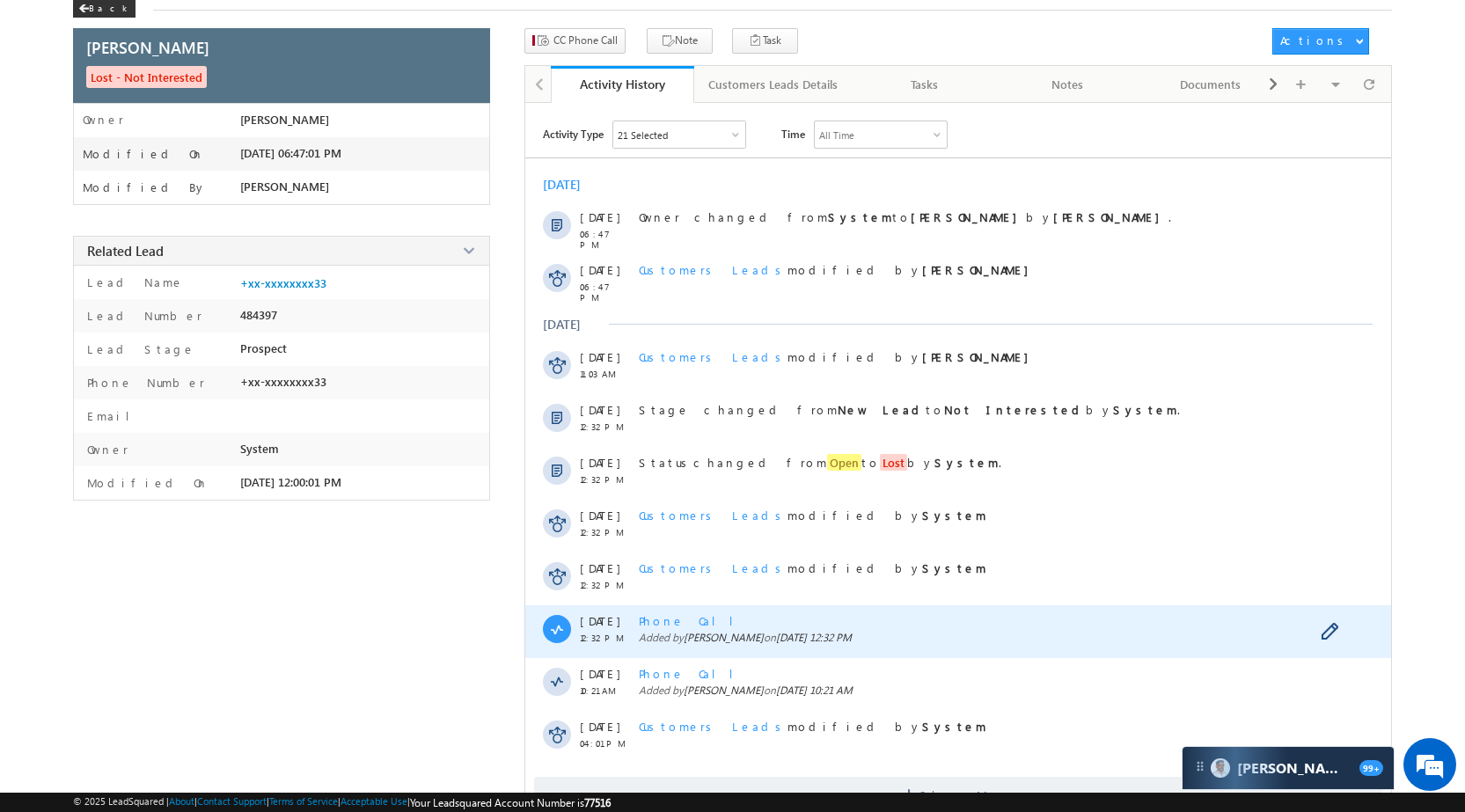 The height and width of the screenshot is (812, 1465). What do you see at coordinates (303, 800) in the screenshot?
I see `a: Terms of Service` at bounding box center [303, 800].